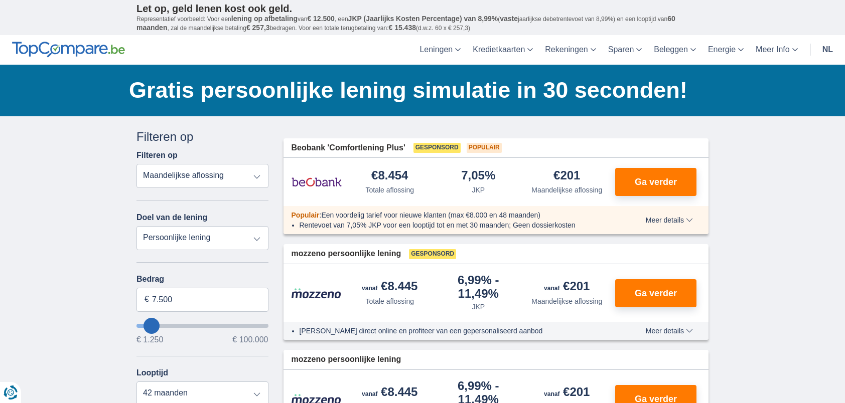  What do you see at coordinates (250, 340) in the screenshot?
I see `span: € 100.000` at bounding box center [250, 340].